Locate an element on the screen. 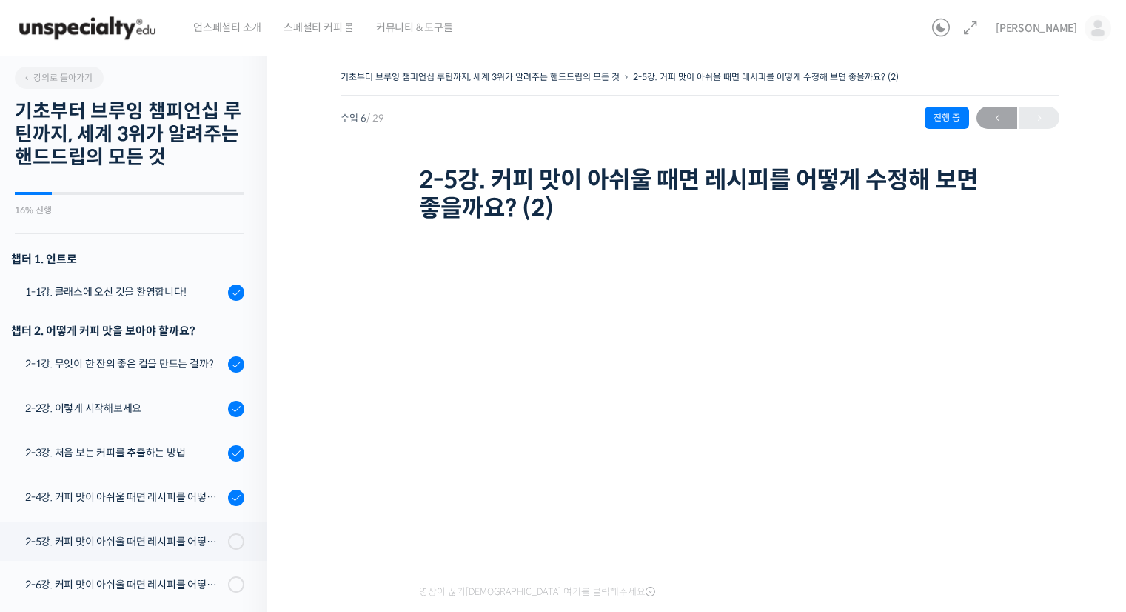 This screenshot has height=612, width=1126. div: 2-2강. 이렇게 시작해보세요 is located at coordinates (124, 408).